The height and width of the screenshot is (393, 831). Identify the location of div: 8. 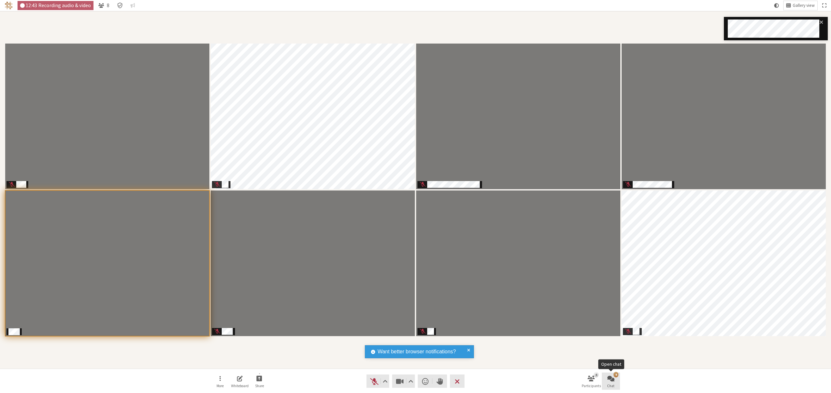
(596, 374).